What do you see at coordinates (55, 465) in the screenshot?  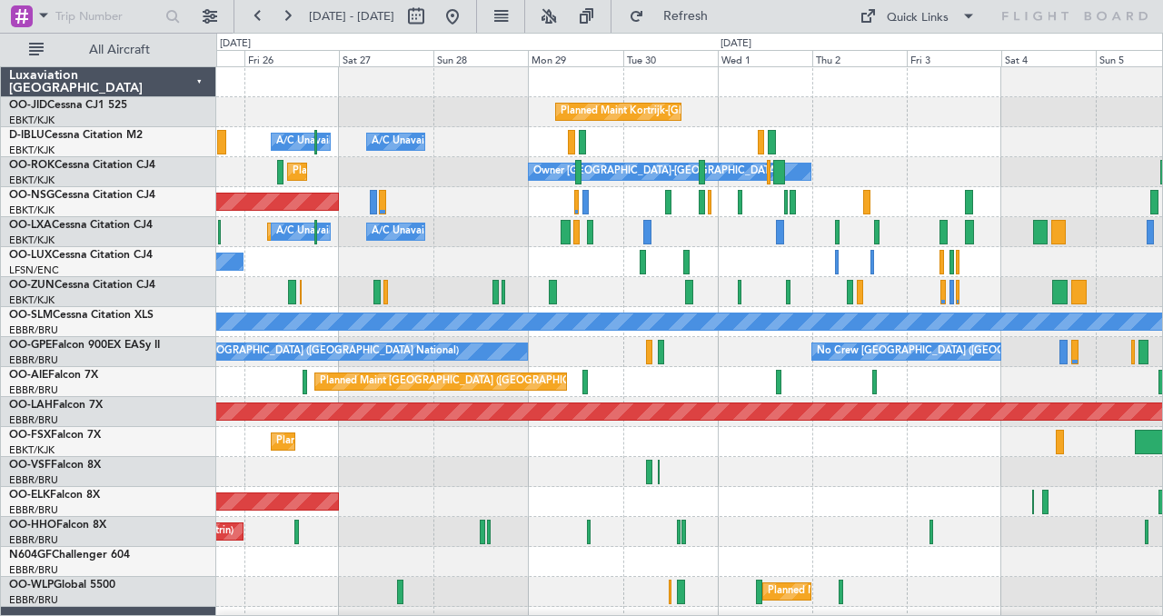 I see `a: OO-VSFFalcon 8X` at bounding box center [55, 465].